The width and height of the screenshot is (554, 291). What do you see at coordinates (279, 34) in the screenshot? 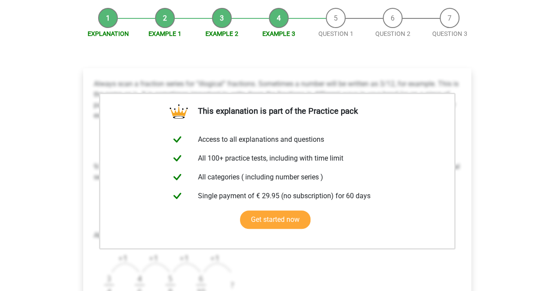
I see `a: Example 3` at bounding box center [279, 34].